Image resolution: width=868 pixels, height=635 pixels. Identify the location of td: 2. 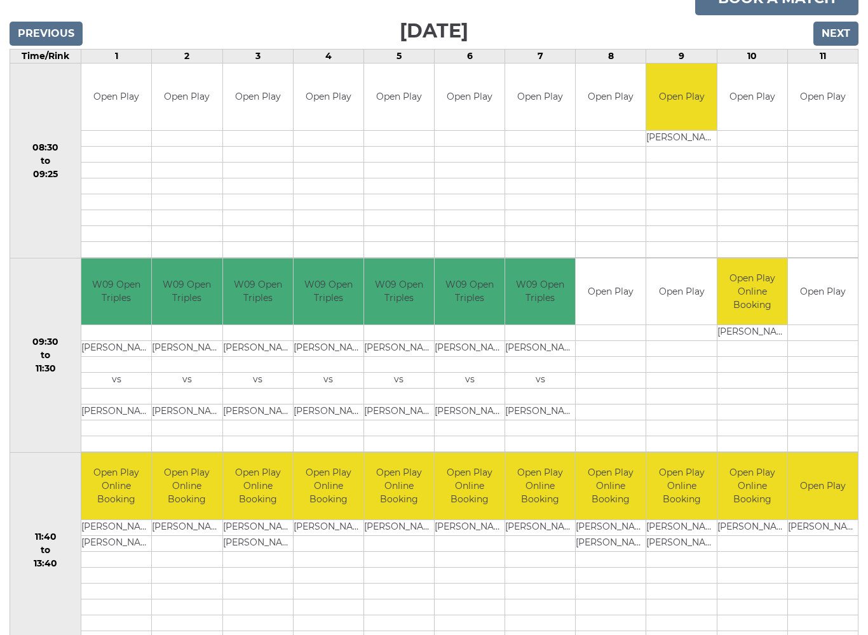
(187, 57).